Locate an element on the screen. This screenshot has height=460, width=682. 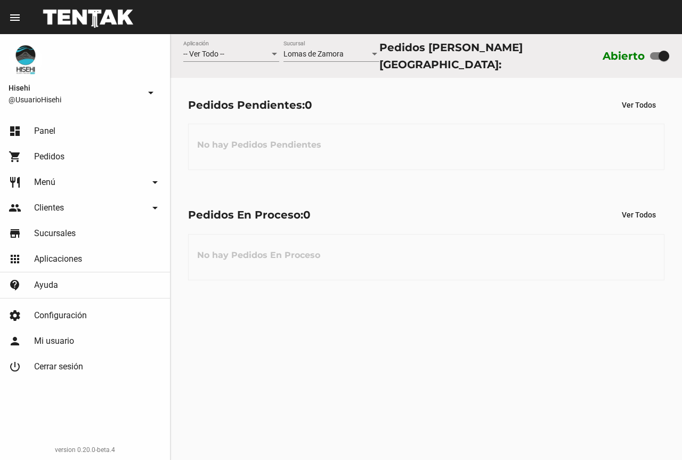
span: Panel is located at coordinates (45, 131).